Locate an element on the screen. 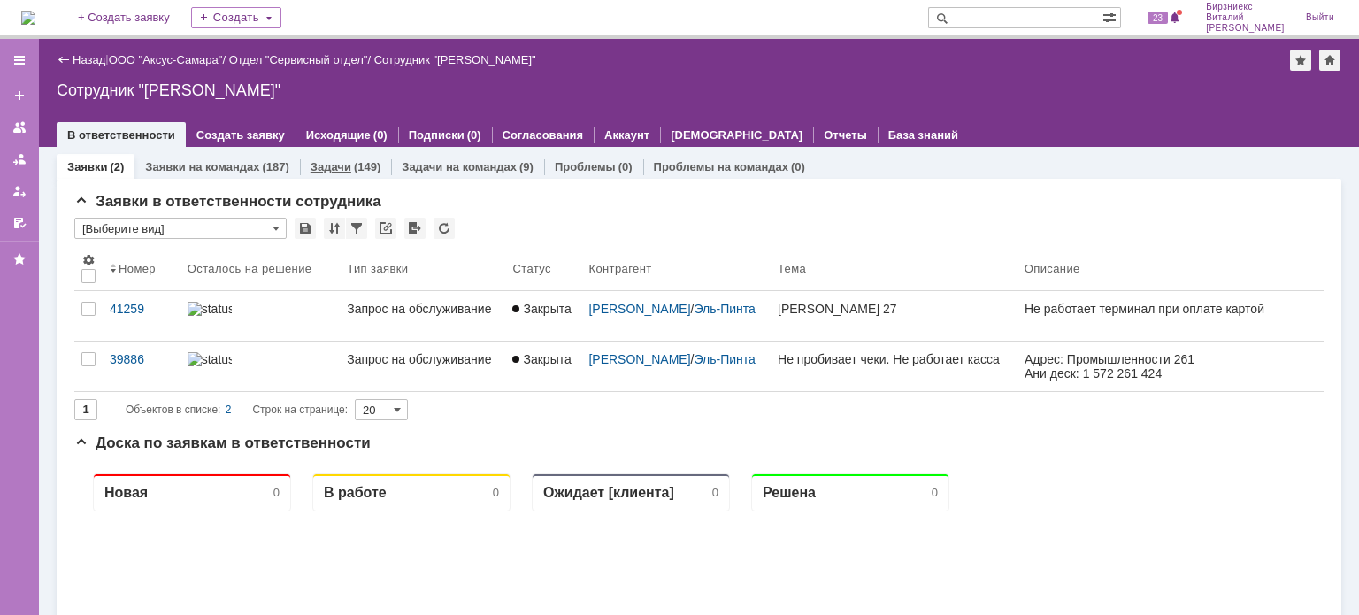  div: Осталось на решение is located at coordinates (249, 268).